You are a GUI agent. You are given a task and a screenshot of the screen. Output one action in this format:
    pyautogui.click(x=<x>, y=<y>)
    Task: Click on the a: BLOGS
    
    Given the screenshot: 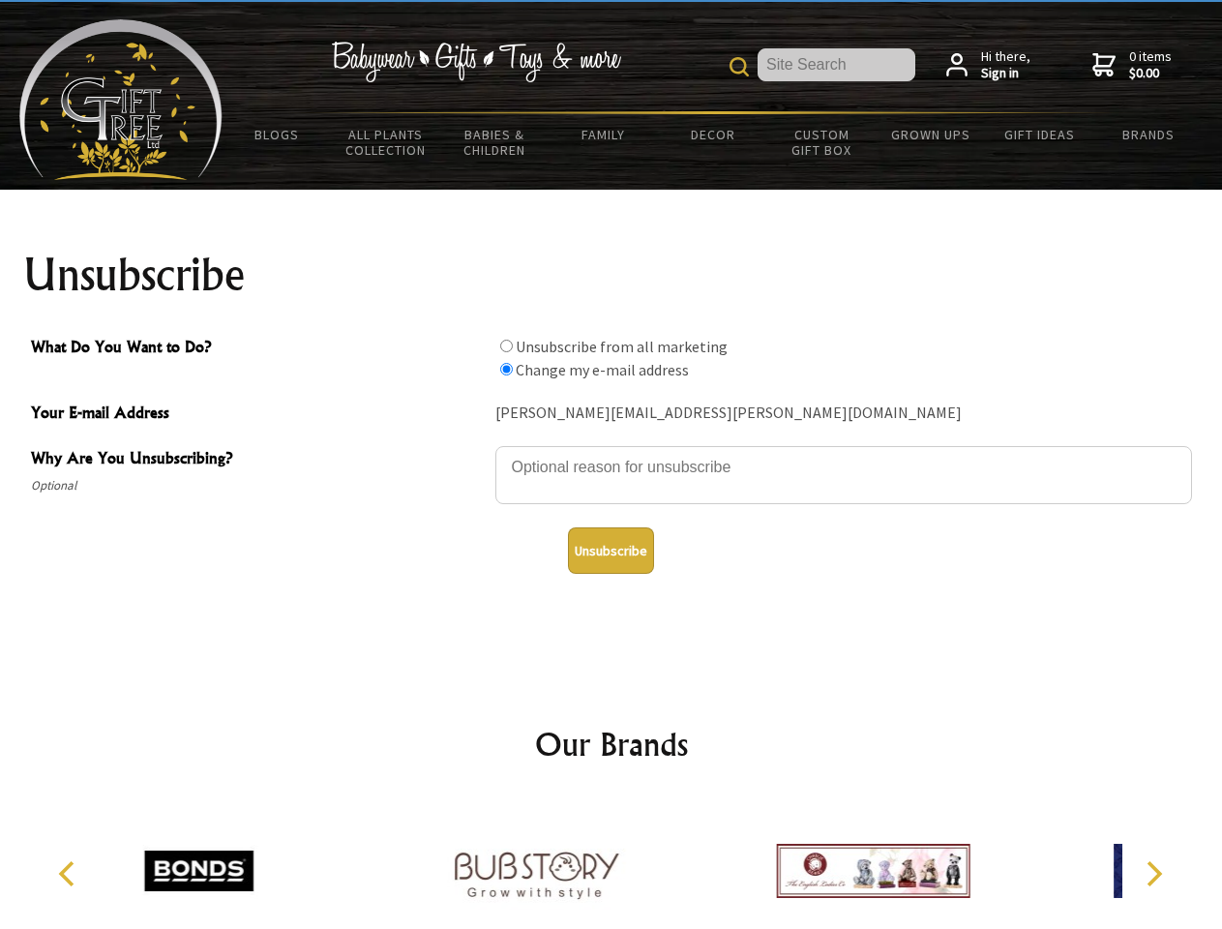 What is the action you would take?
    pyautogui.click(x=277, y=134)
    